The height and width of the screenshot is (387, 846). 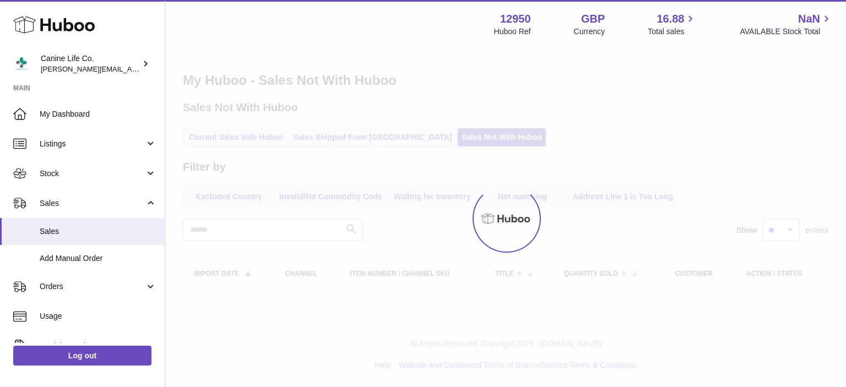 I want to click on div: Currency, so click(x=590, y=31).